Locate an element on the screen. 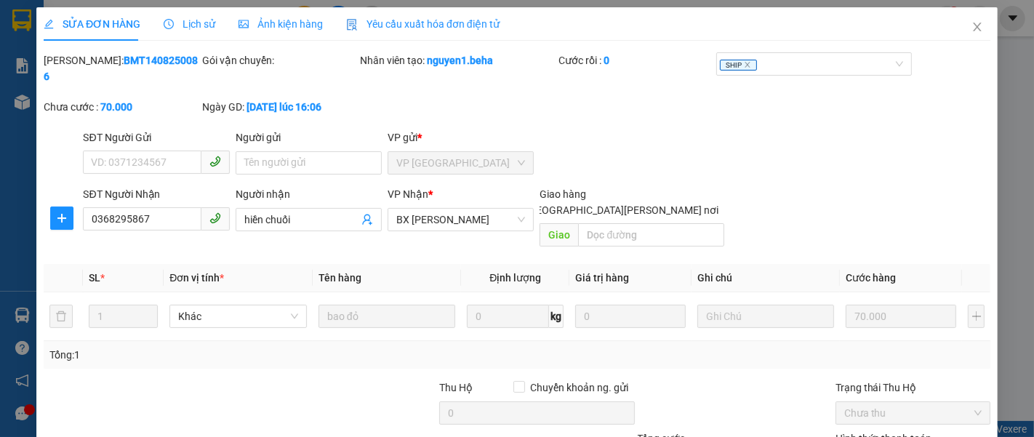 The image size is (1034, 437). input: VD: Bàn, Ghế is located at coordinates (387, 316).